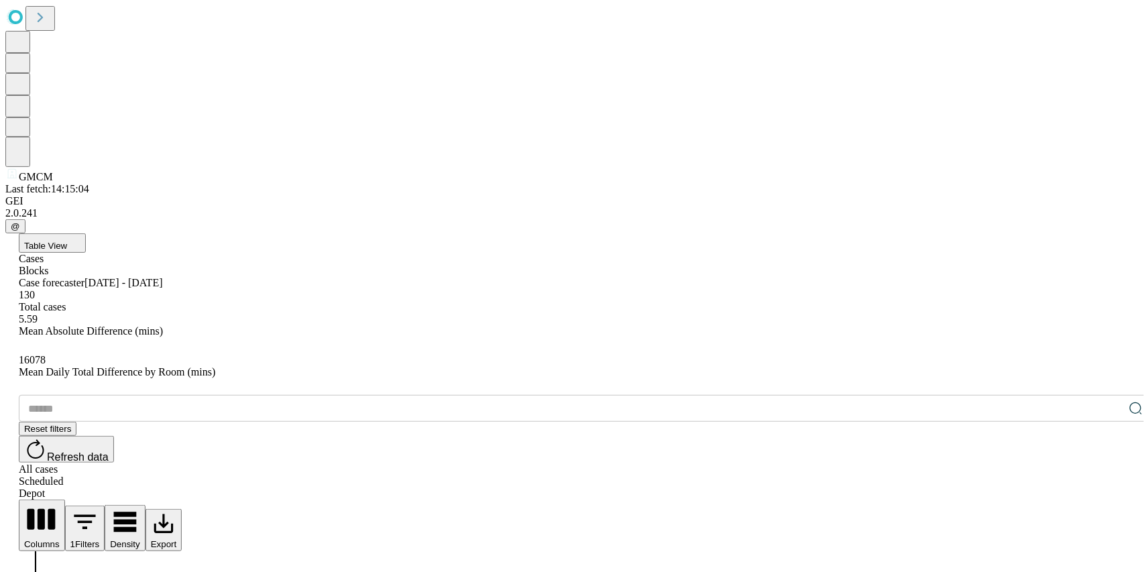 This screenshot has height=572, width=1144. What do you see at coordinates (42, 306) in the screenshot?
I see `span: Total cases` at bounding box center [42, 306].